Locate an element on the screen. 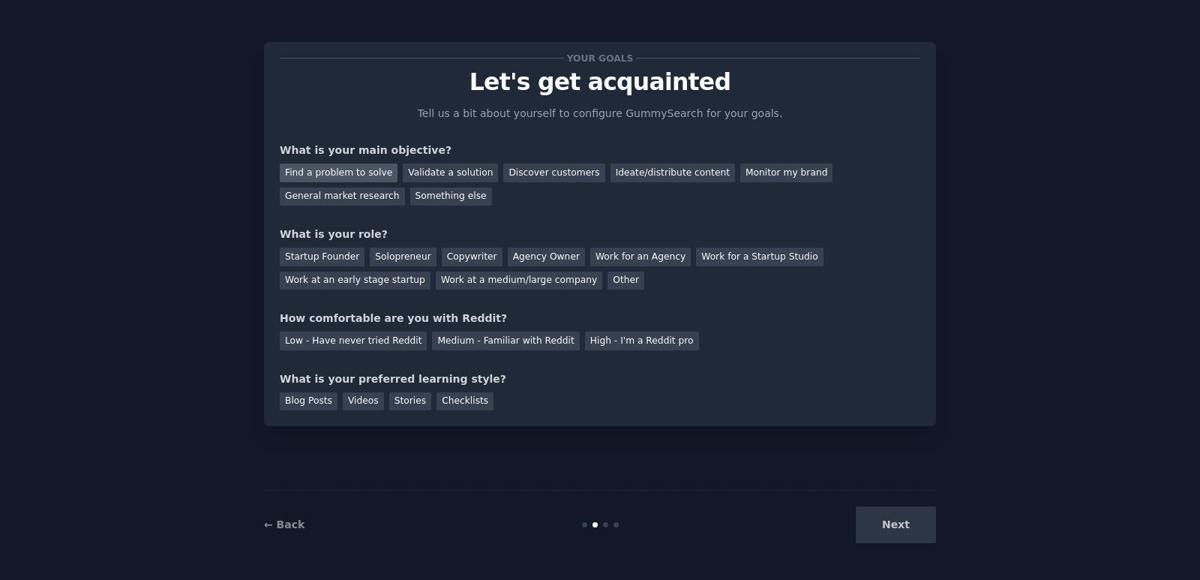 The width and height of the screenshot is (1200, 580). div: General market research is located at coordinates (342, 196).